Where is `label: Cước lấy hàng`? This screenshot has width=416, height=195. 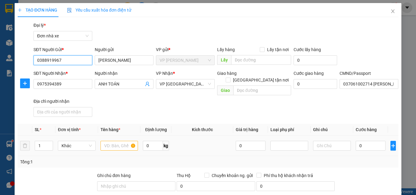 label: Cước lấy hàng is located at coordinates (307, 50).